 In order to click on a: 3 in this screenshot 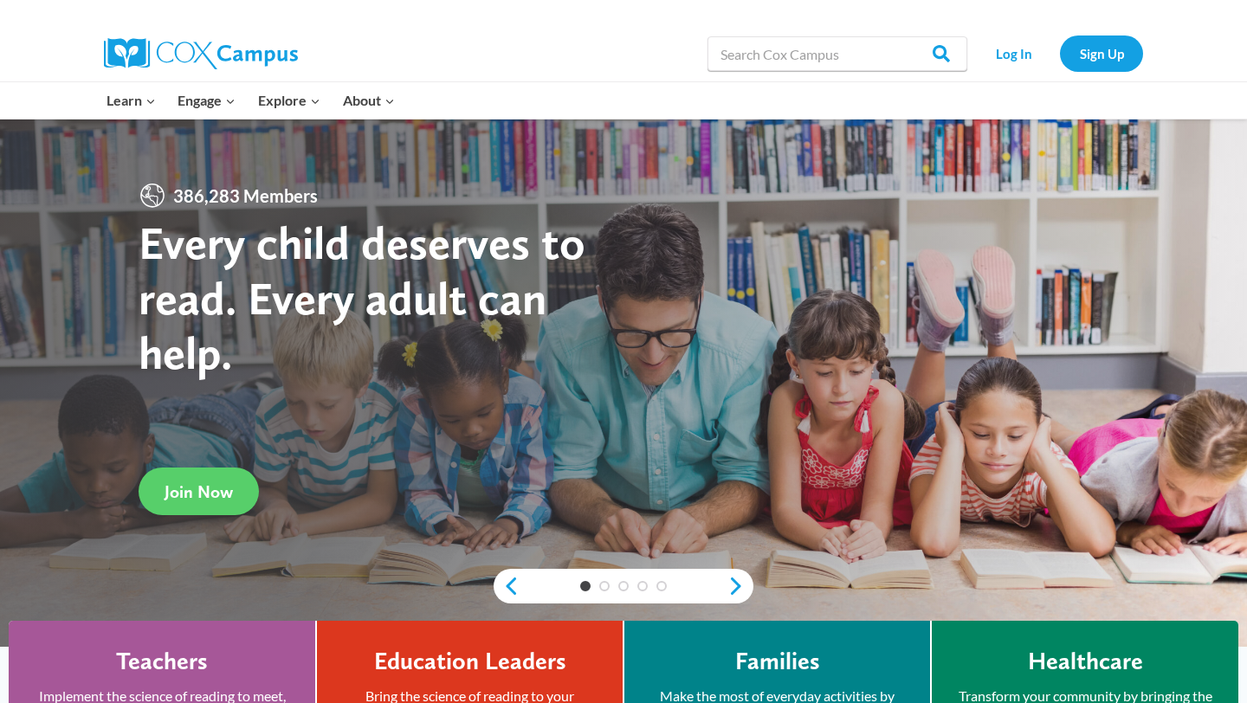, I will do `click(624, 586)`.